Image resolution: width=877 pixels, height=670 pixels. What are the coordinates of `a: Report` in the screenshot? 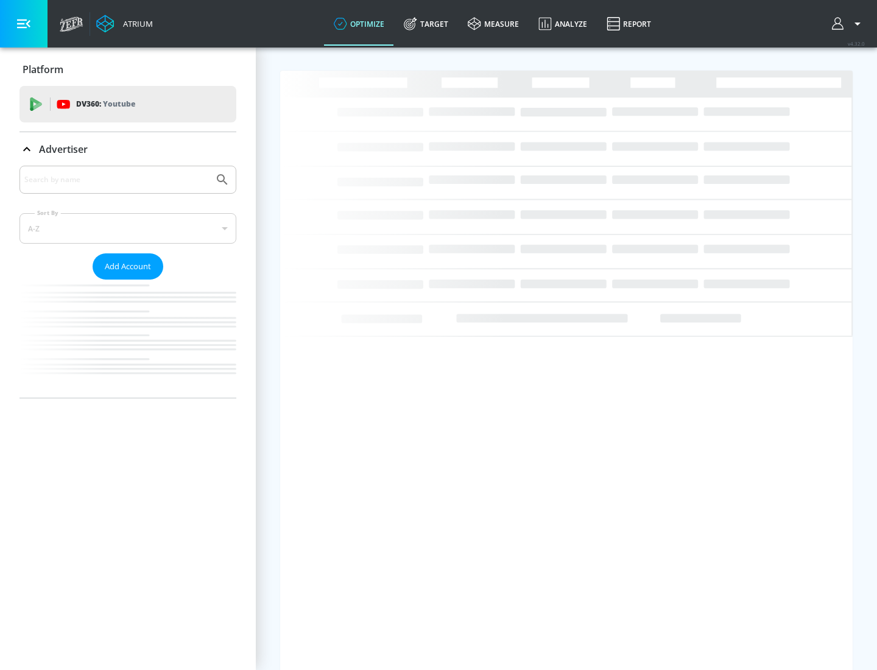 It's located at (629, 24).